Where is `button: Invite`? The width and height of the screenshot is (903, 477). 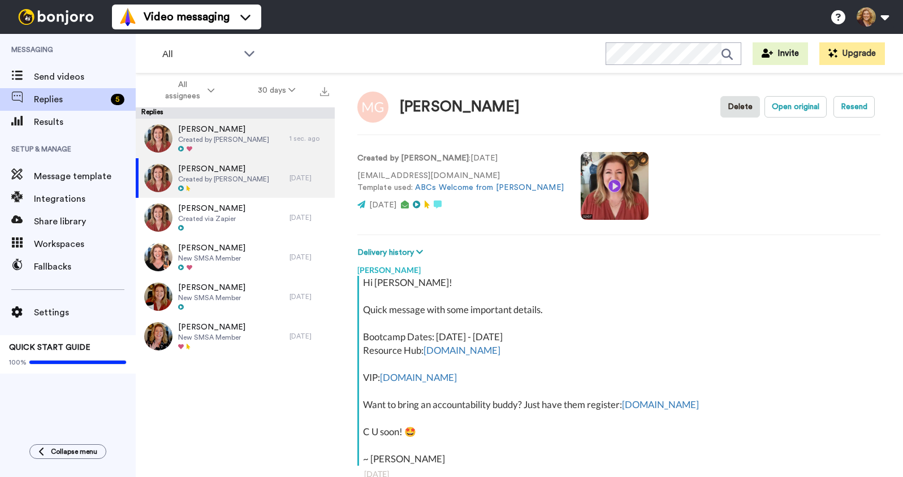
button: Invite is located at coordinates (780, 54).